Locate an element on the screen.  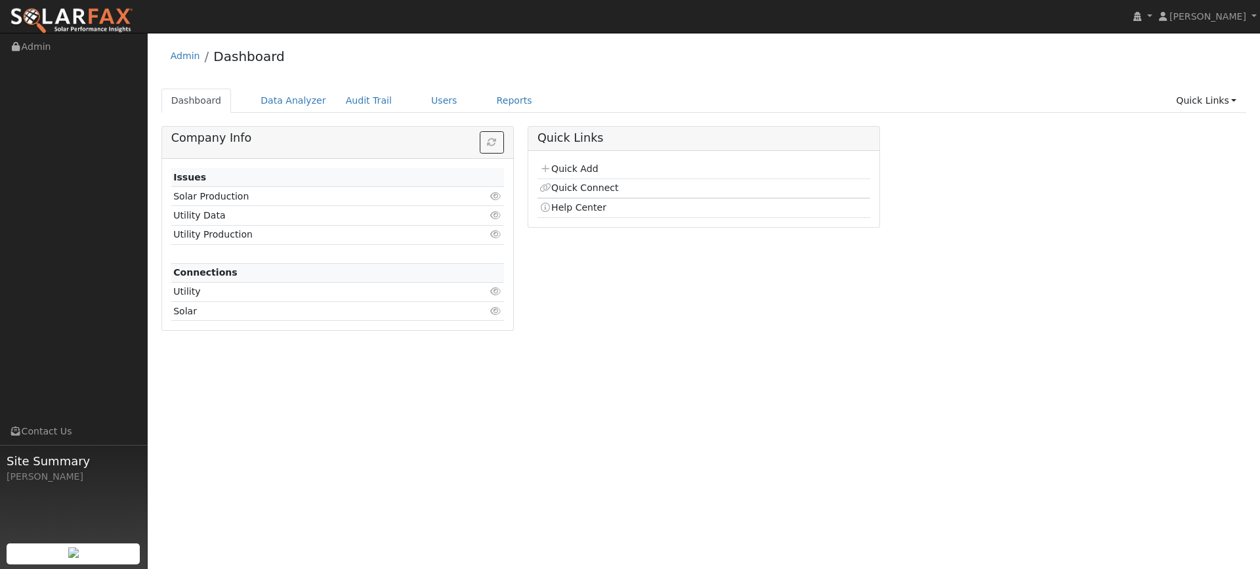
strong: Issues is located at coordinates (190, 177).